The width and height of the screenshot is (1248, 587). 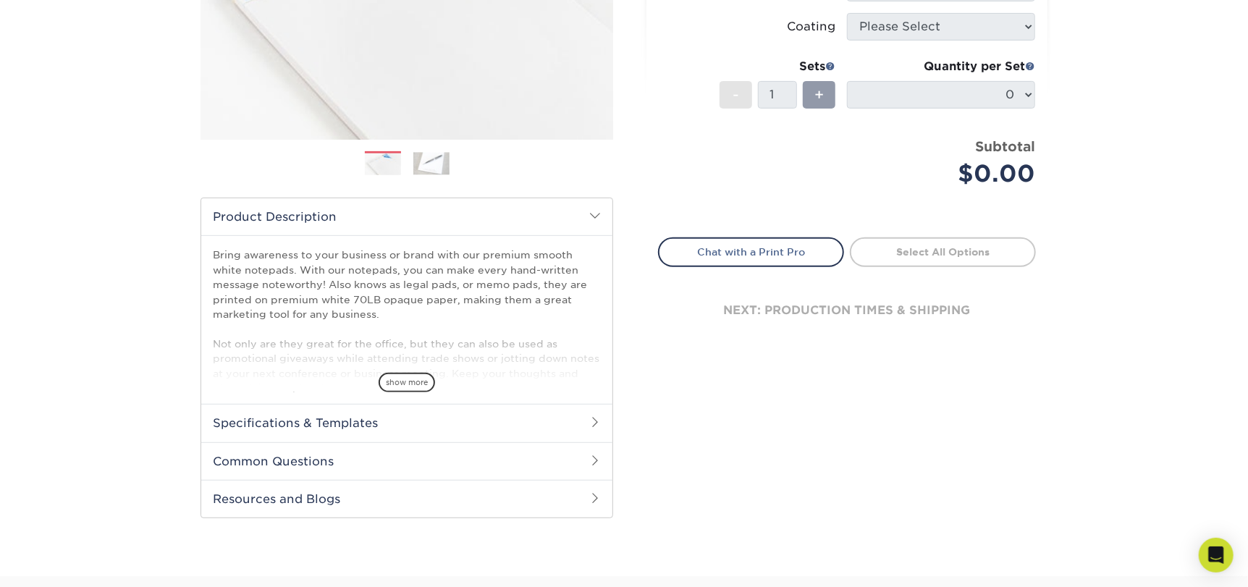 What do you see at coordinates (751, 252) in the screenshot?
I see `a: Chat with a Print Pro` at bounding box center [751, 252].